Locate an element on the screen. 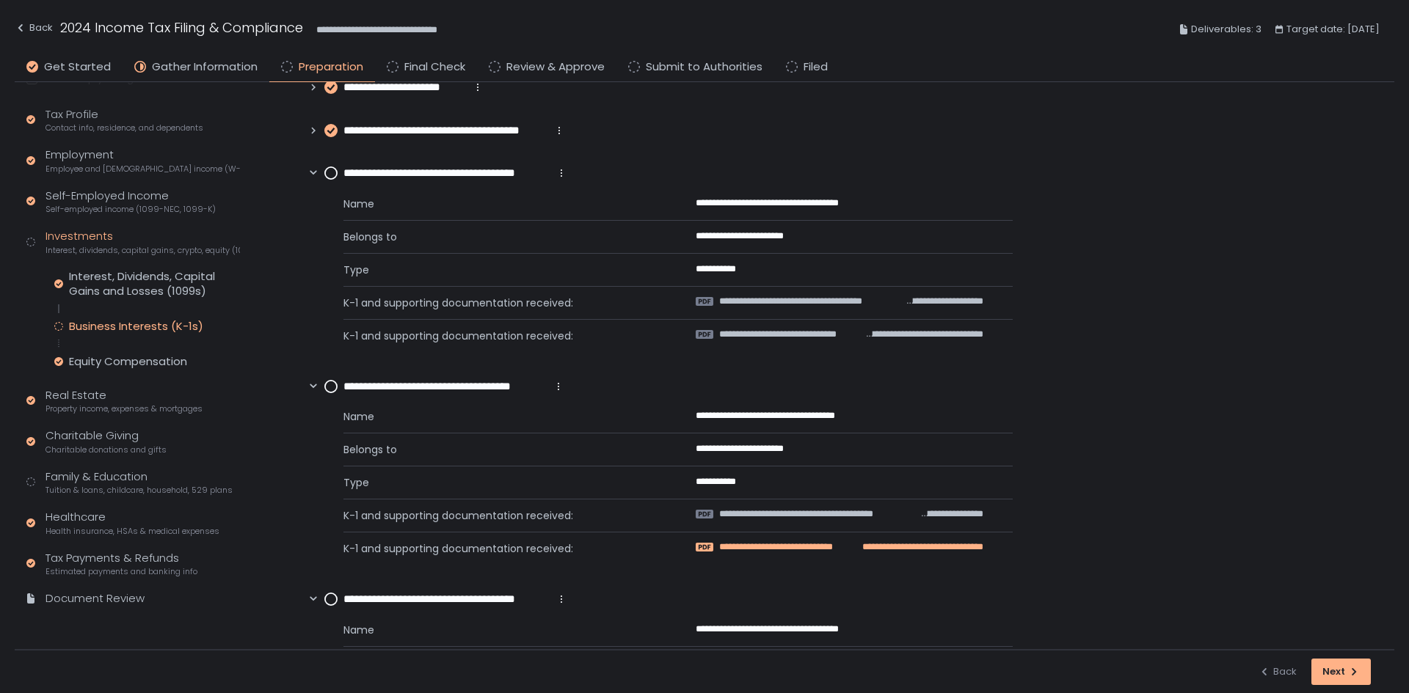 This screenshot has width=1409, height=693. div: Tax Profile is located at coordinates (124, 120).